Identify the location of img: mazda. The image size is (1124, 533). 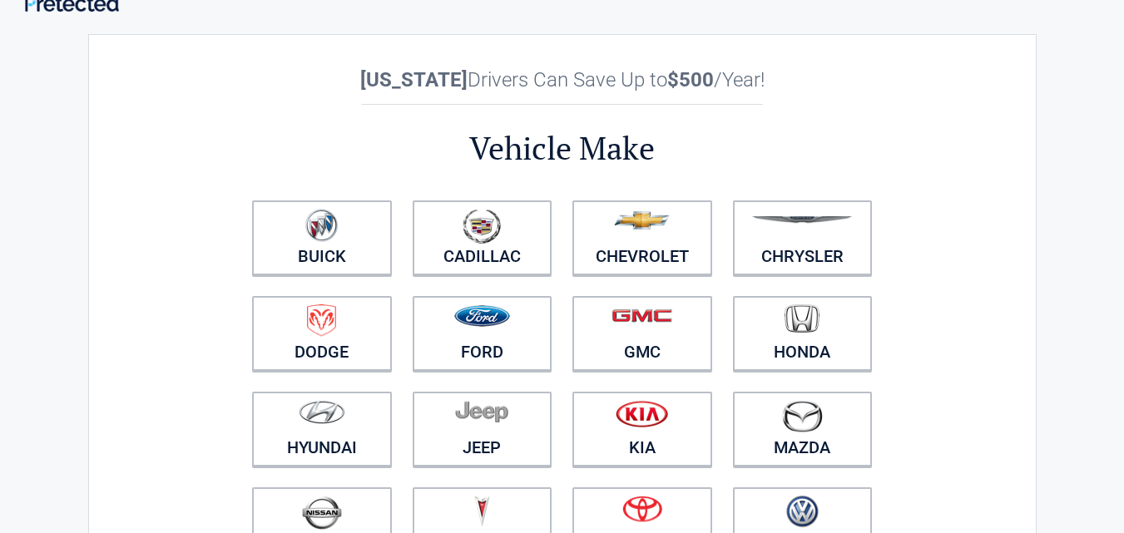
(802, 416).